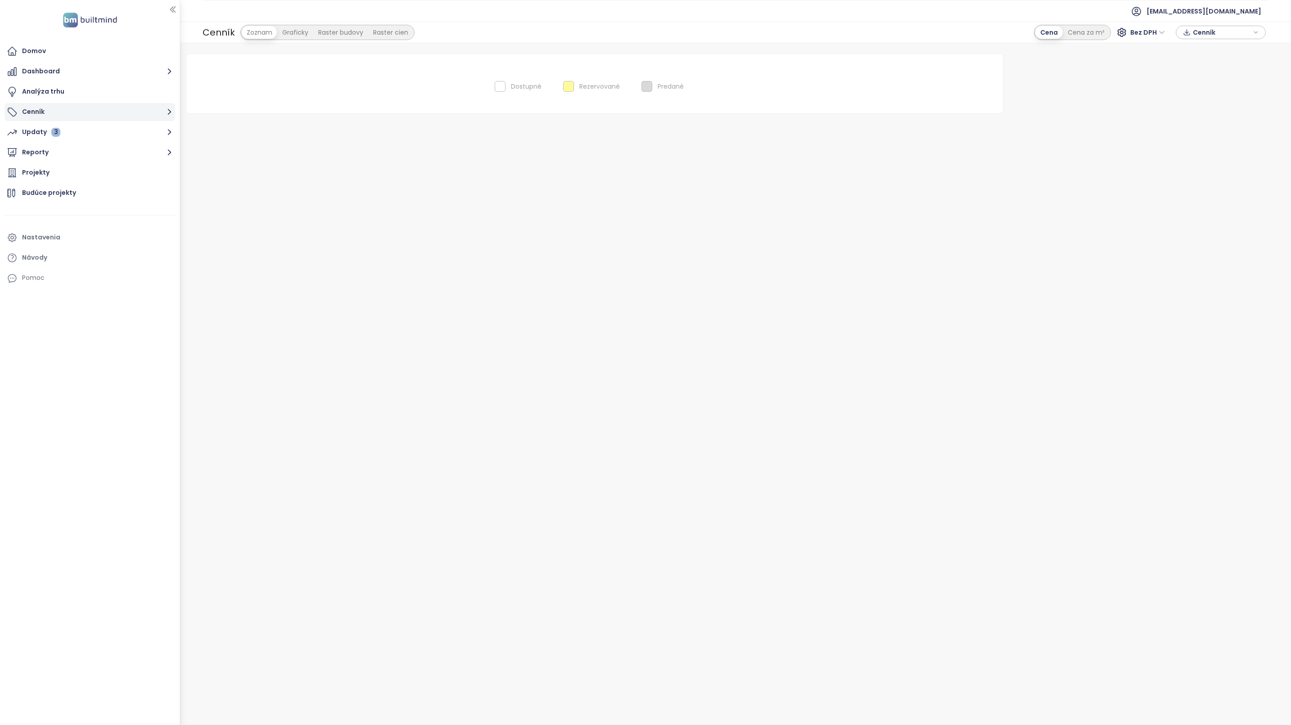 This screenshot has width=1291, height=725. What do you see at coordinates (90, 72) in the screenshot?
I see `button: Dashboard` at bounding box center [90, 72].